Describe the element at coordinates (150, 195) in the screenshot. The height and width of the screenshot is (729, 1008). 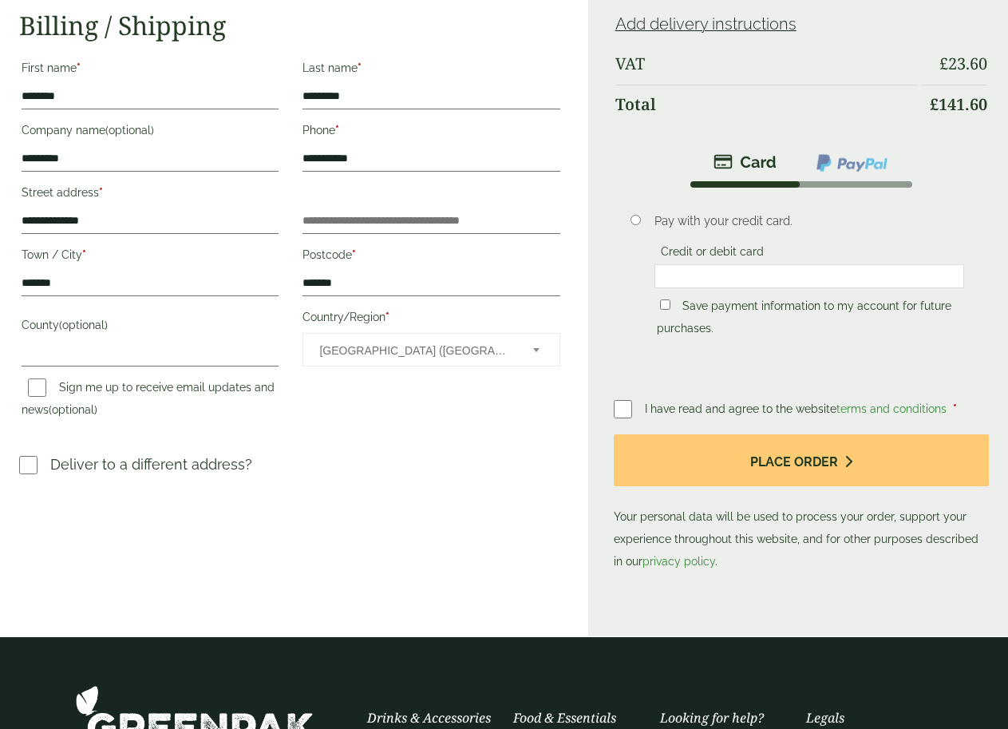
I see `label: Street address` at that location.